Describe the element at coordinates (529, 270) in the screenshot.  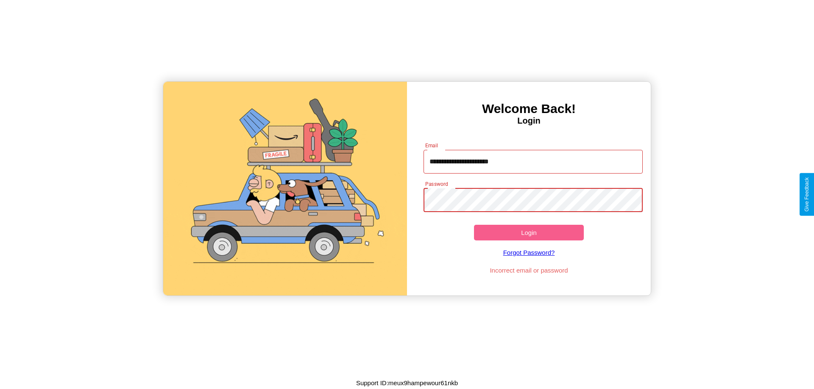
I see `p: Incorrect email or password` at that location.